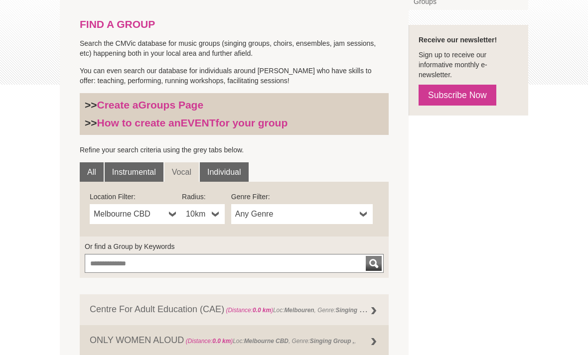 The height and width of the screenshot is (355, 588). Describe the element at coordinates (197, 214) in the screenshot. I see `span: 10km` at that location.